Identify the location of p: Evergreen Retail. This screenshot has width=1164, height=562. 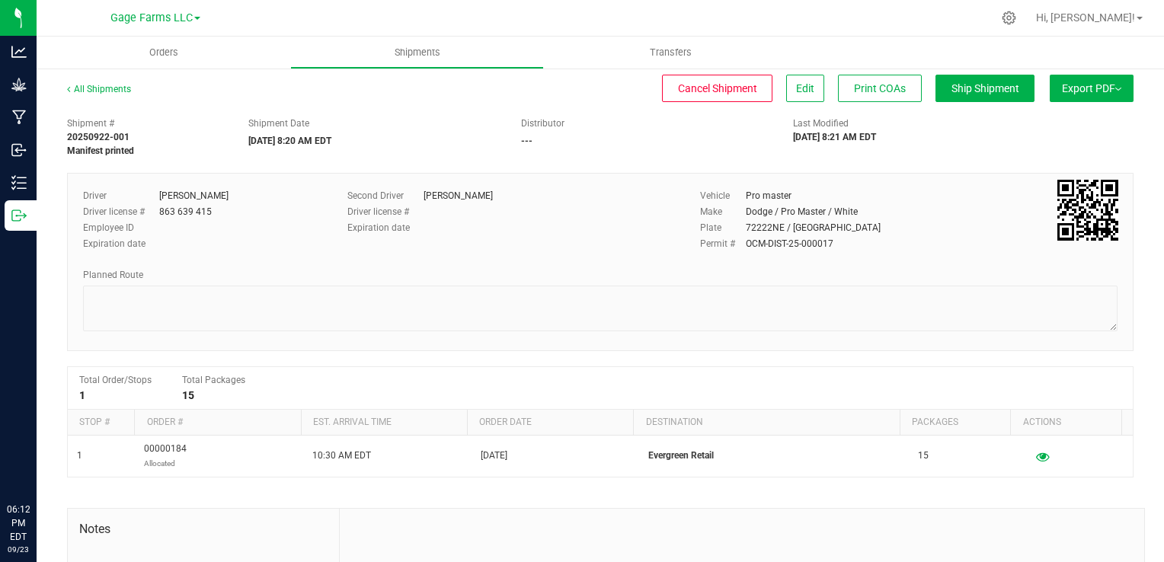
(774, 456).